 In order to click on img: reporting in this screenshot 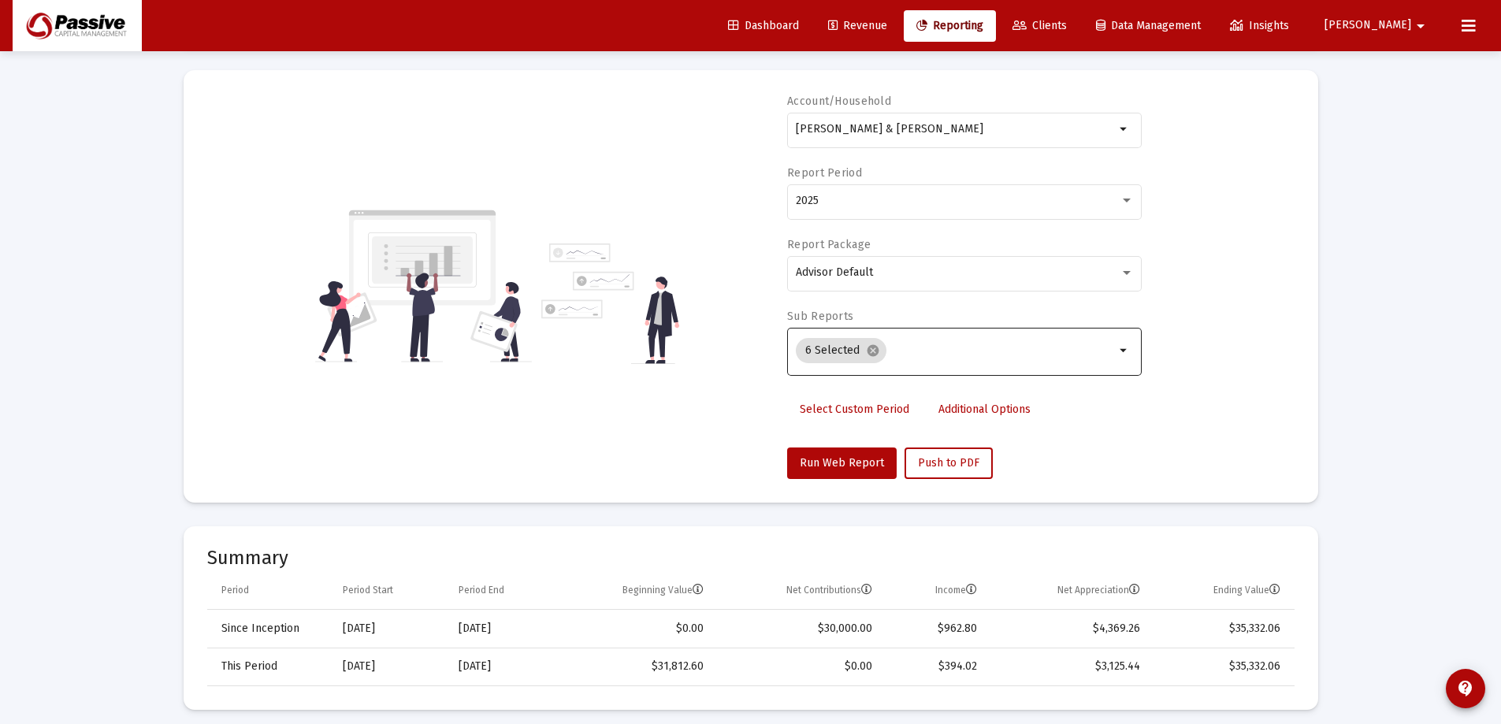, I will do `click(423, 286)`.